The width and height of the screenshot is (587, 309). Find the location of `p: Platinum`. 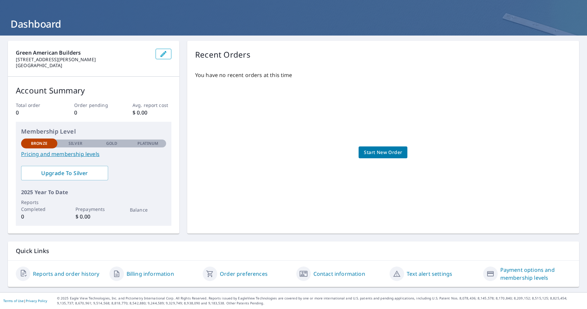

p: Platinum is located at coordinates (148, 144).